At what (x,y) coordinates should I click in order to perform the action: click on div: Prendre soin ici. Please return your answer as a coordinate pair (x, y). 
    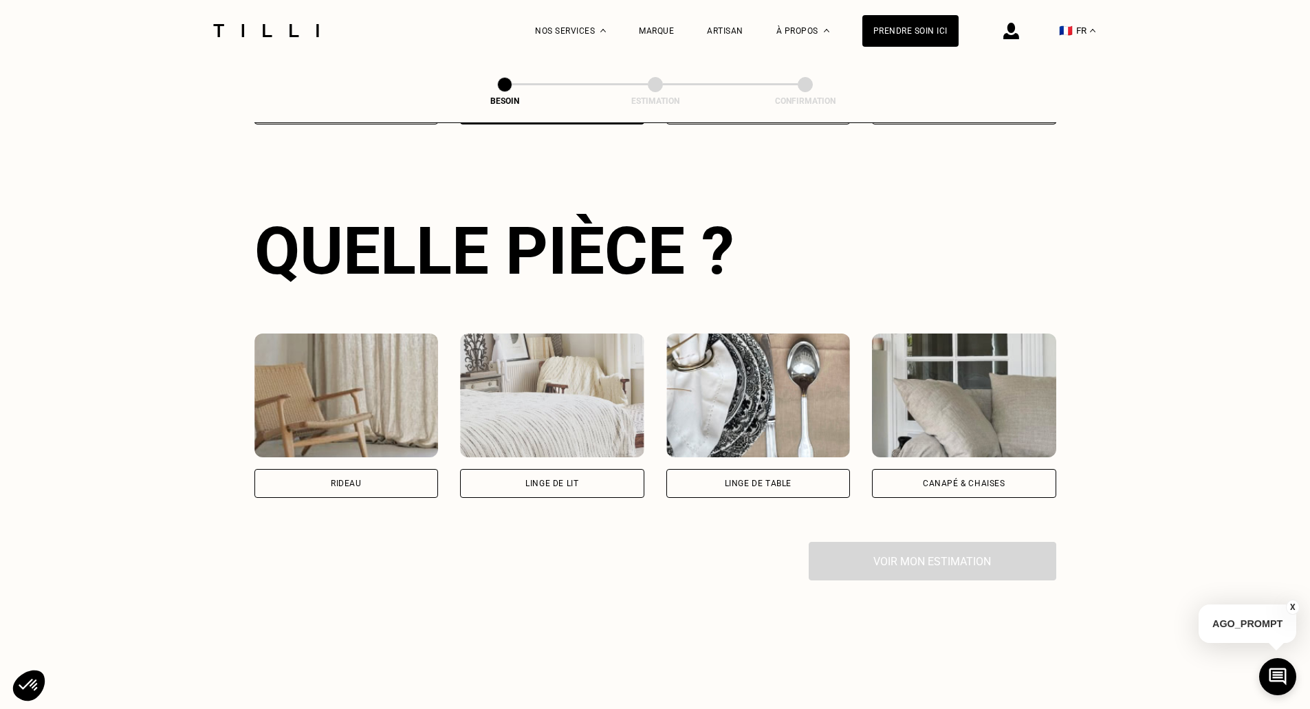
    Looking at the image, I should click on (911, 31).